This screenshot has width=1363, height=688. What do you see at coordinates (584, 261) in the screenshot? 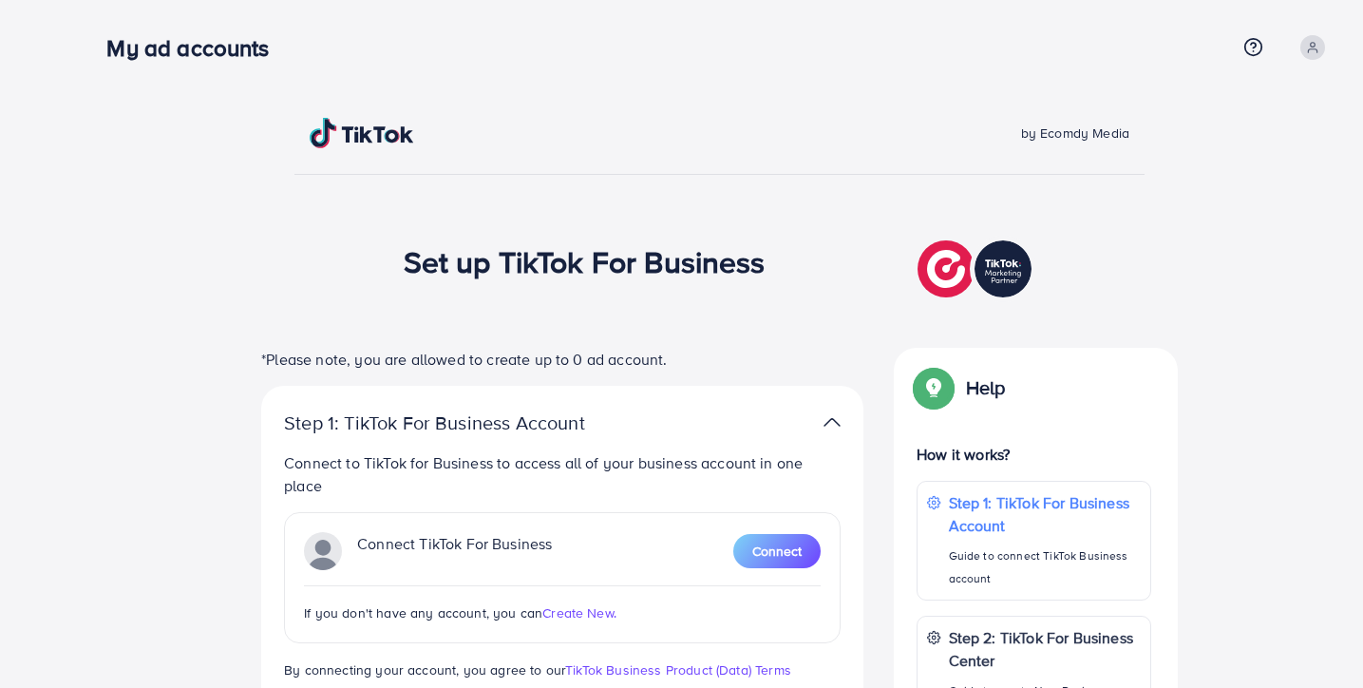
I see `h1: Set up TikTok For Business` at bounding box center [584, 261].